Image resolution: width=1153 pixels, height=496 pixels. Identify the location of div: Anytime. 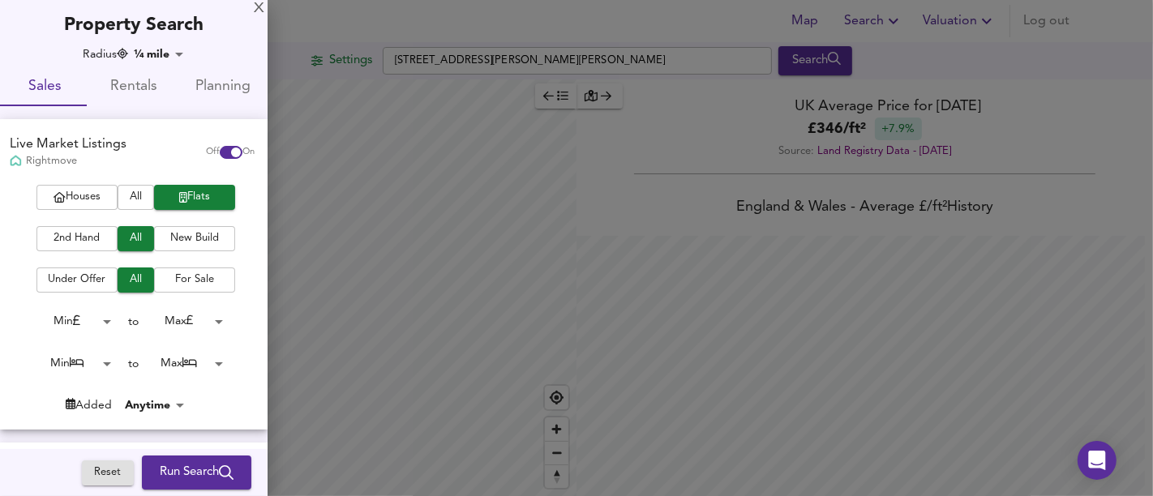
(155, 405).